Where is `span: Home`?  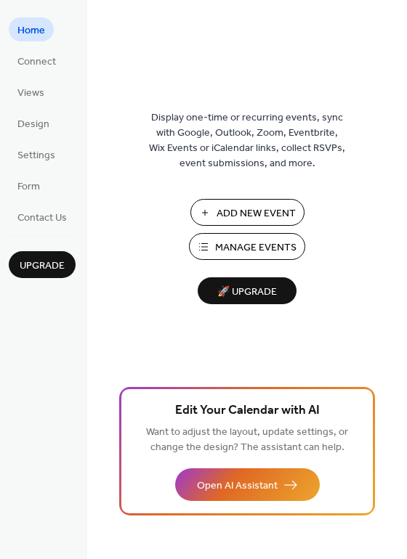
span: Home is located at coordinates (31, 31).